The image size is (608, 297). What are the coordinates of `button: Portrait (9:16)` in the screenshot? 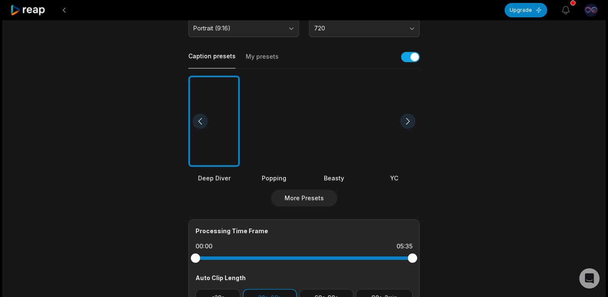 It's located at (244, 28).